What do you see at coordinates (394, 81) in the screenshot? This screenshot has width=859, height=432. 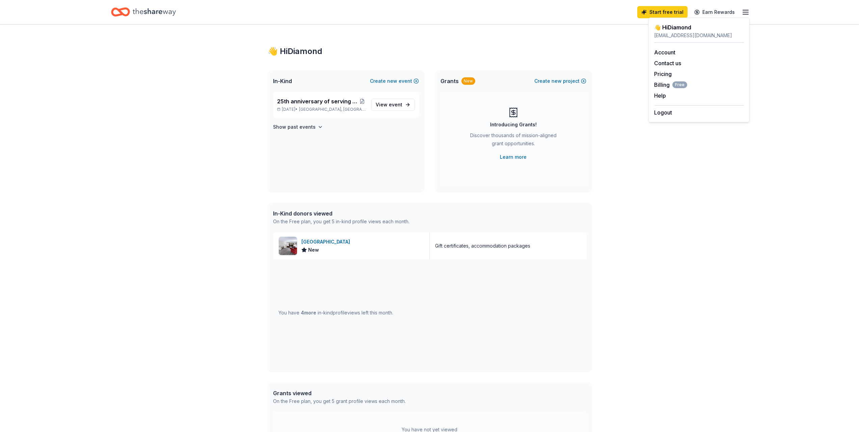 I see `button: Createnewevent` at bounding box center [394, 81].